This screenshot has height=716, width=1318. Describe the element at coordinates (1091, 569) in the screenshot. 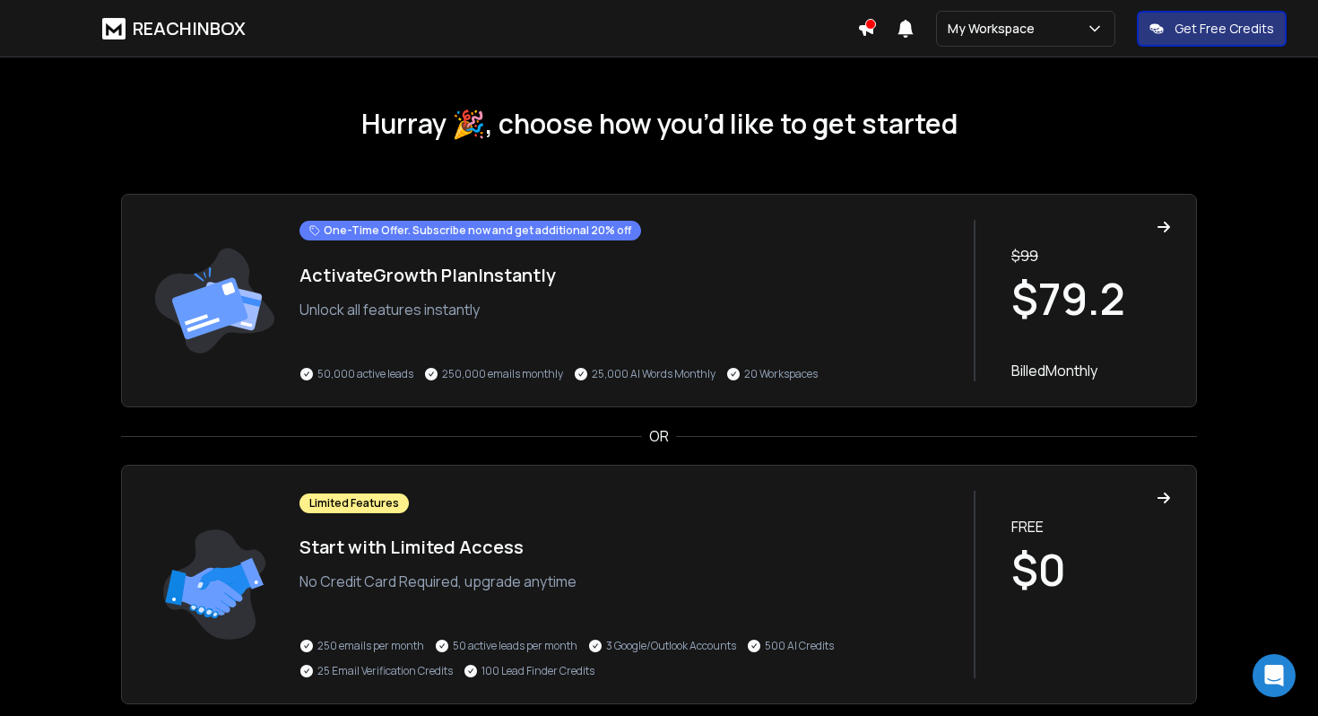

I see `h1: $0` at that location.